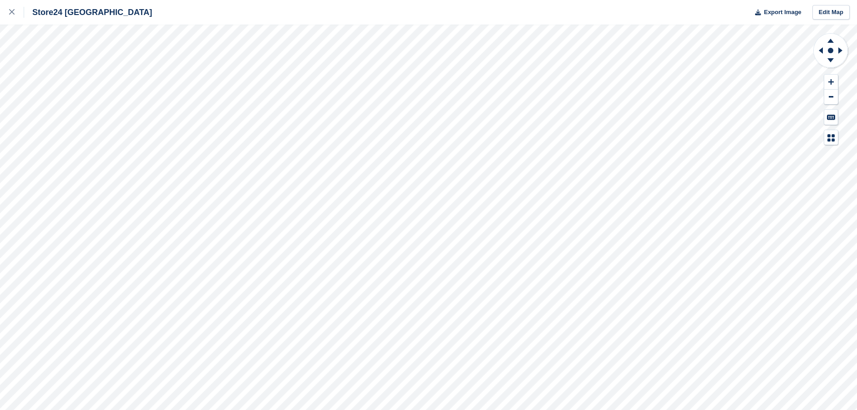  Describe the element at coordinates (783, 12) in the screenshot. I see `span: Export Image` at that location.